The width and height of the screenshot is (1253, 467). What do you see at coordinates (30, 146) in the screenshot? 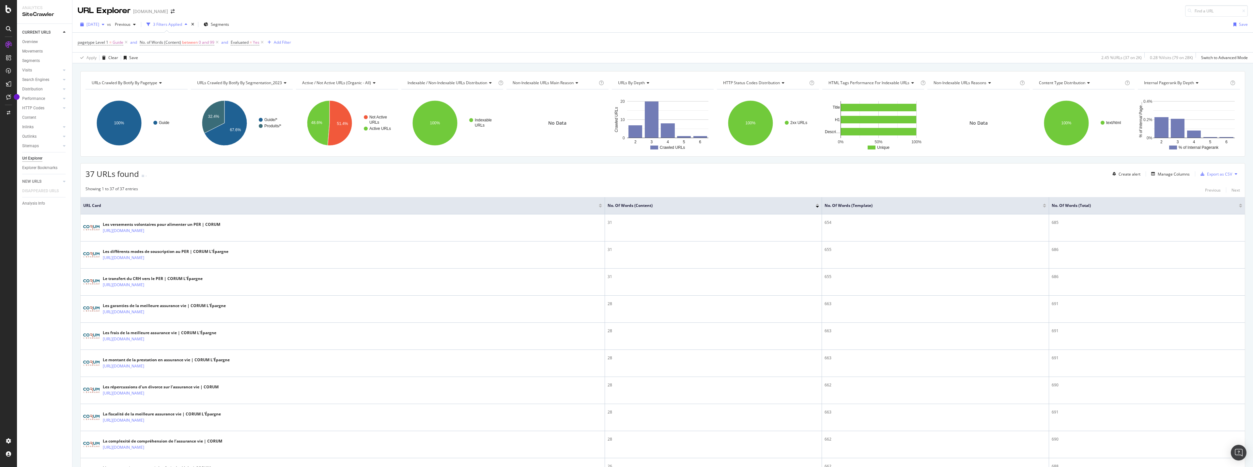
I see `div: Sitemaps` at bounding box center [30, 146].